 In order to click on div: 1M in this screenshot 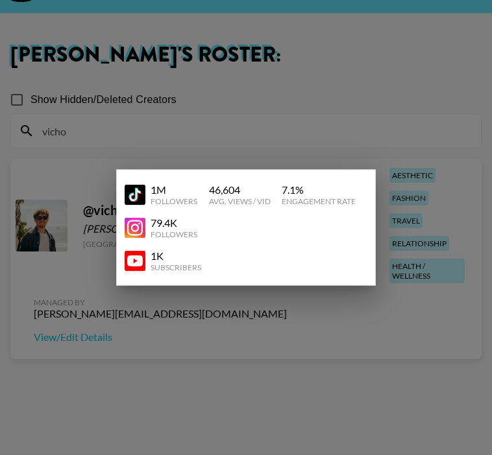, I will do `click(174, 190)`.